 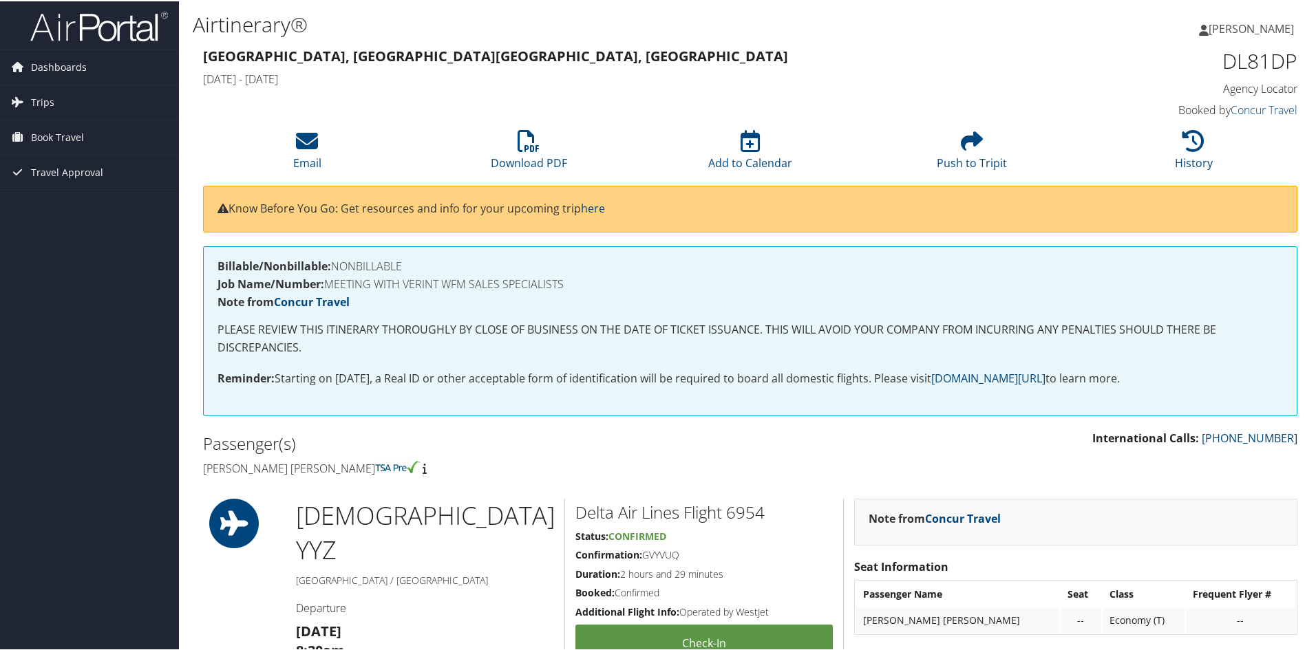 I want to click on strong: Confirmation:, so click(x=608, y=553).